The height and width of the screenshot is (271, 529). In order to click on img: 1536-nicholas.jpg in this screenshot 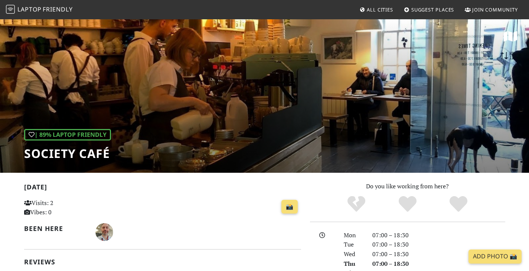, I will do `click(104, 232)`.